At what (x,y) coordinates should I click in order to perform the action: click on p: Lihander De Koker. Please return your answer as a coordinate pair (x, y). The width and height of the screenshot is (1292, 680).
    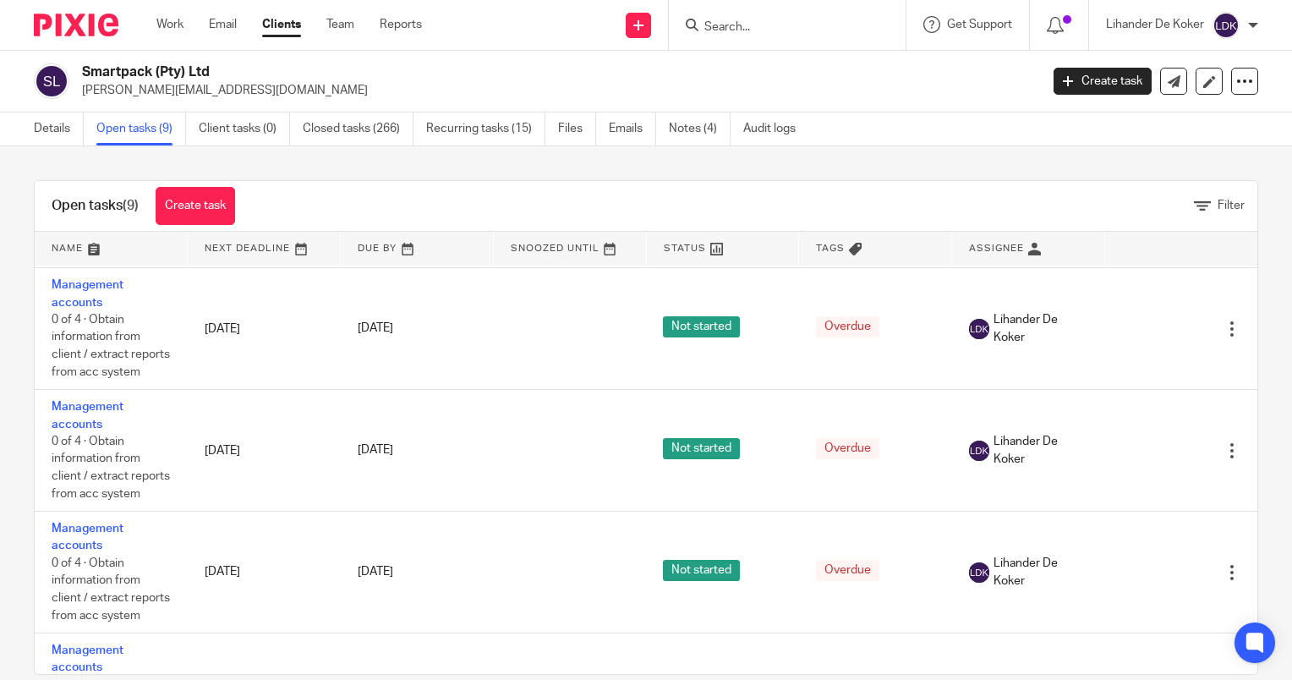
    Looking at the image, I should click on (1155, 25).